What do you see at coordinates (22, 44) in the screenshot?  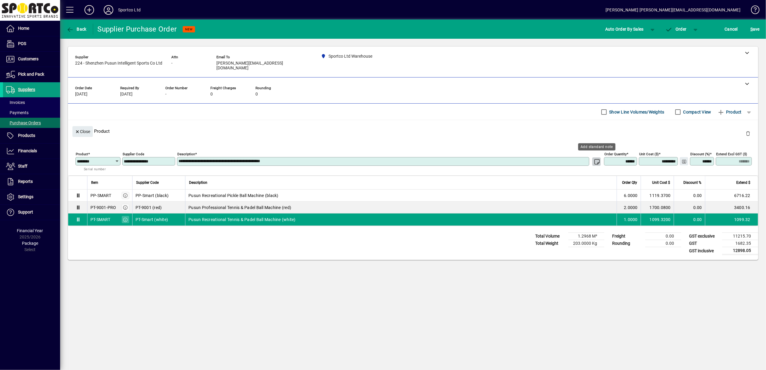 I see `span: POS` at bounding box center [22, 44].